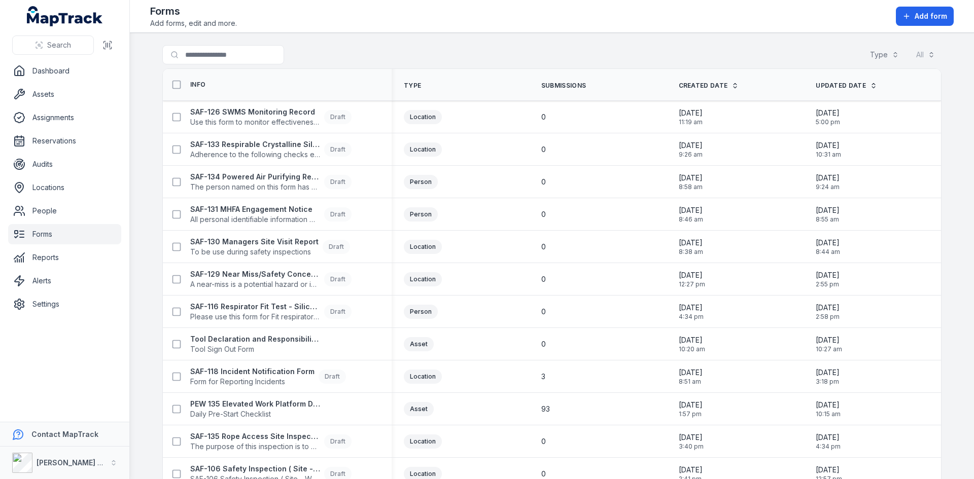 This screenshot has height=479, width=974. I want to click on span: 3:40 pm, so click(691, 447).